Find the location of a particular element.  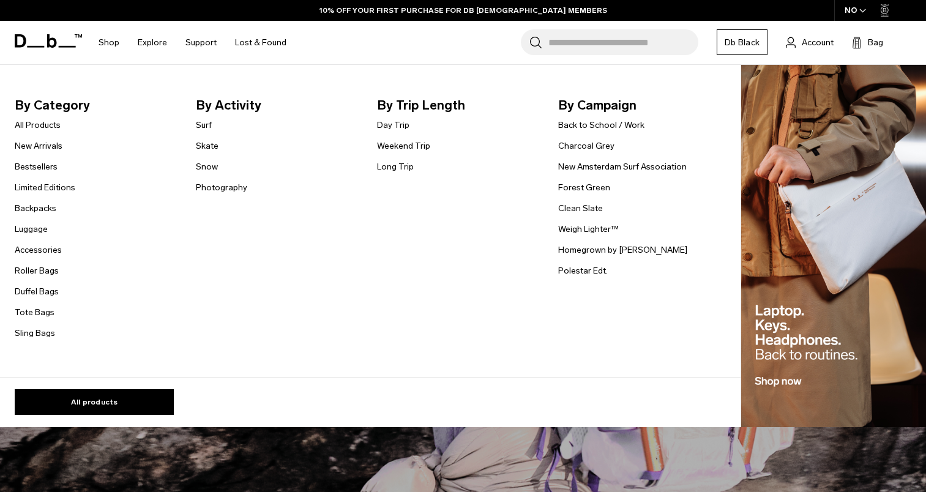

a: Account is located at coordinates (810, 42).